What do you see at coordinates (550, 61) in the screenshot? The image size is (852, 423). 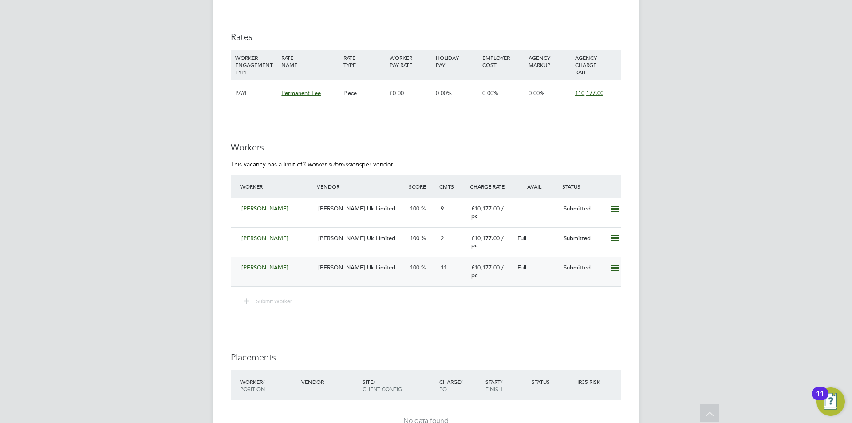 I see `div: AGENCY MARKUP` at bounding box center [550, 61].